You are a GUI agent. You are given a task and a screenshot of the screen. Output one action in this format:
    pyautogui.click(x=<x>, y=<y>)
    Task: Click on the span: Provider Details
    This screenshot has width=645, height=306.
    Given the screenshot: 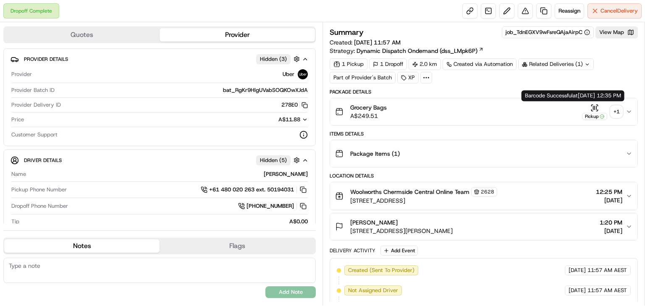 What is the action you would take?
    pyautogui.click(x=46, y=59)
    